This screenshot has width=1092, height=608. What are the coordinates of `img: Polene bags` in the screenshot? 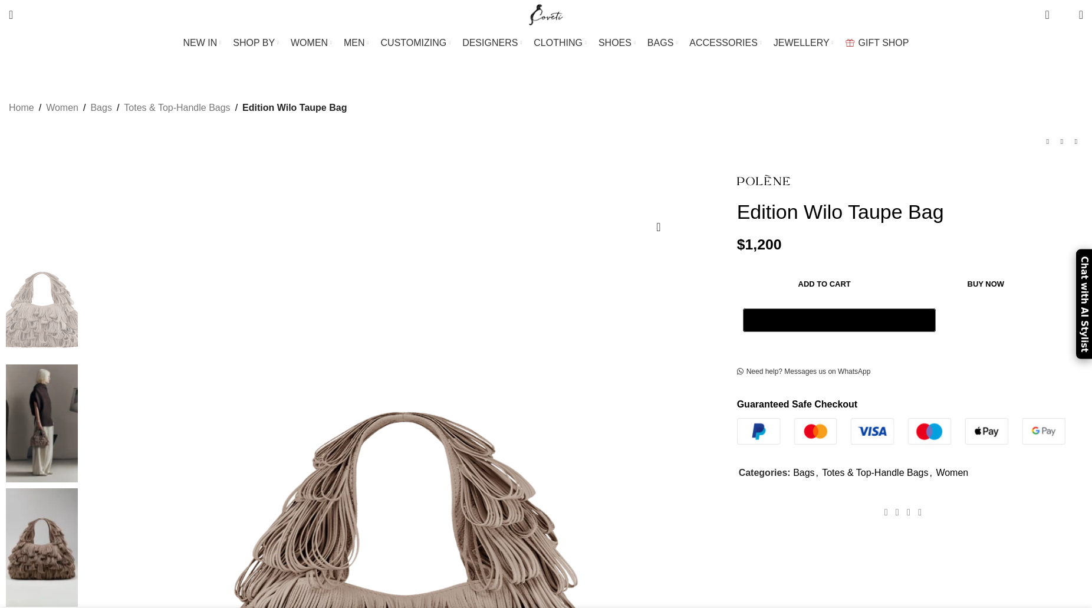 It's located at (42, 547).